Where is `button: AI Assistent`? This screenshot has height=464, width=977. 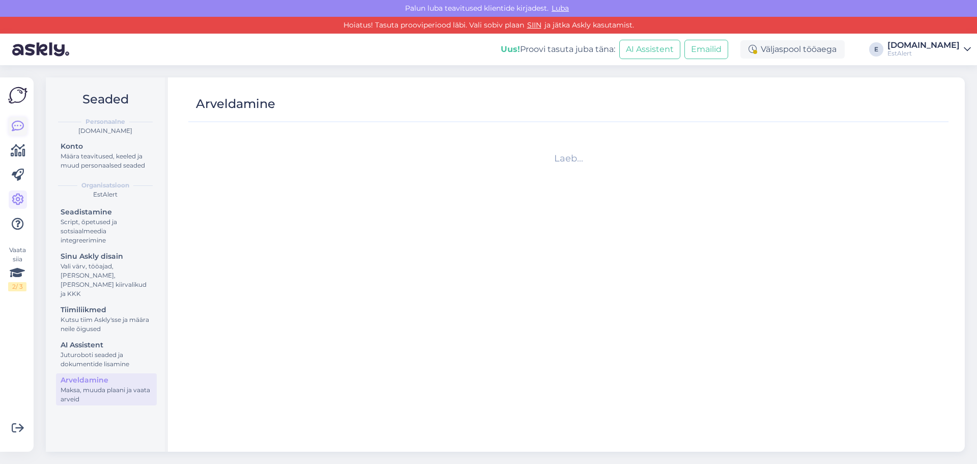 button: AI Assistent is located at coordinates (650, 49).